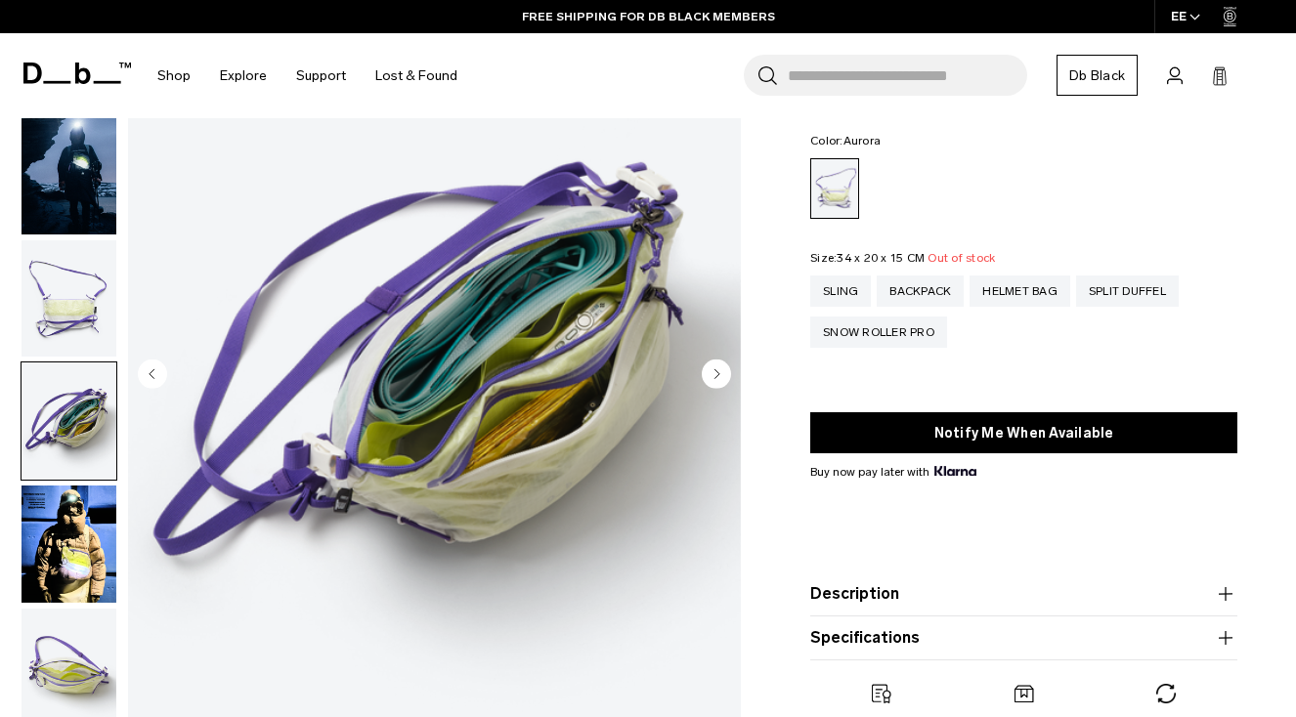 This screenshot has width=1296, height=717. I want to click on a: Shop, so click(174, 75).